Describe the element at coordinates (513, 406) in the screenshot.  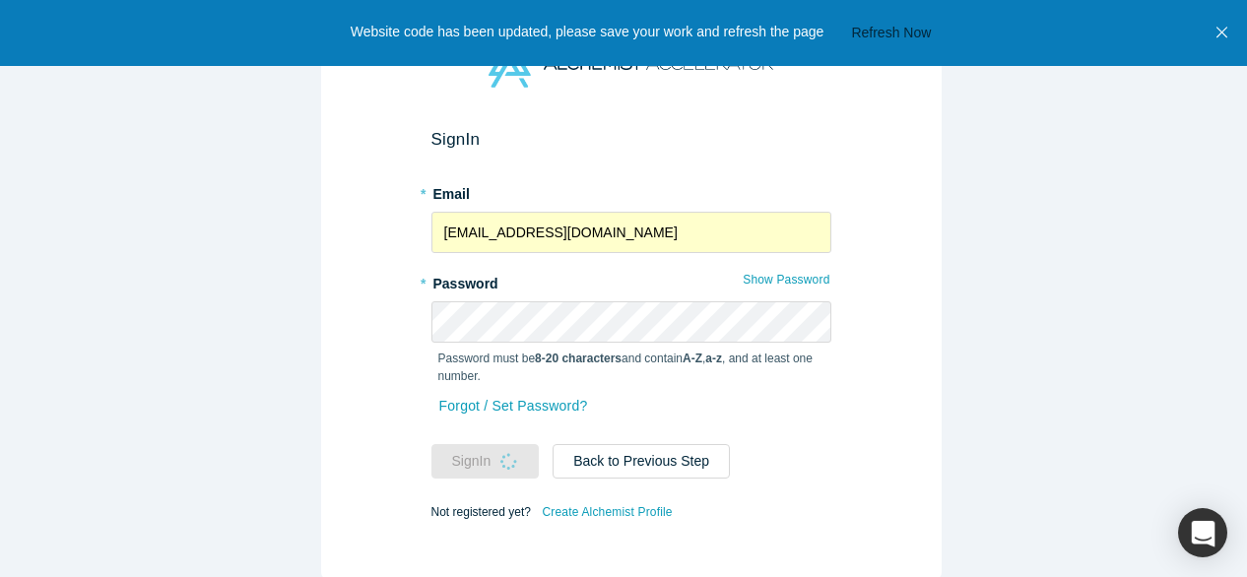
I see `a: Forgot / Set Password?` at that location.